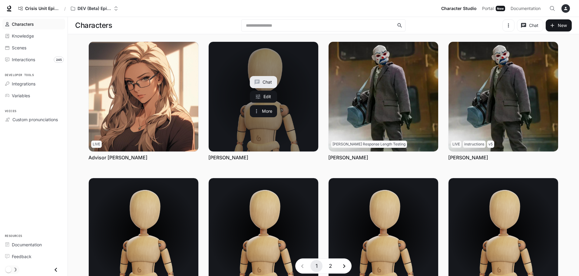  Describe the element at coordinates (530, 25) in the screenshot. I see `button: Chat` at that location.